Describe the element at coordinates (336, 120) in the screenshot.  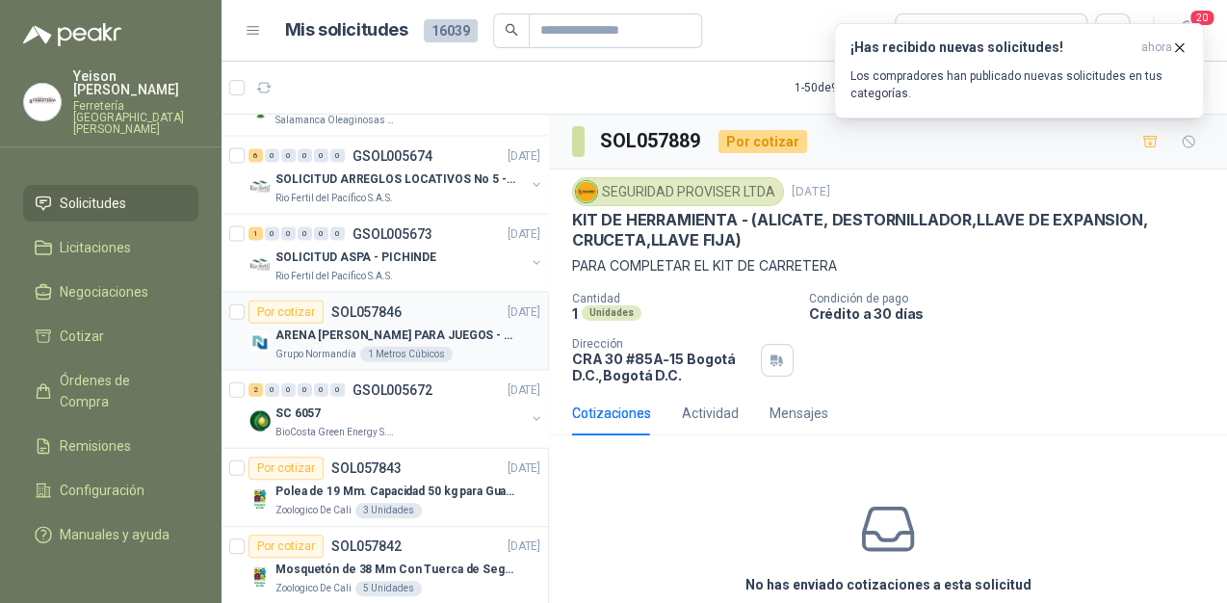
I see `p: Salamanca Oleaginosas SAS` at that location.